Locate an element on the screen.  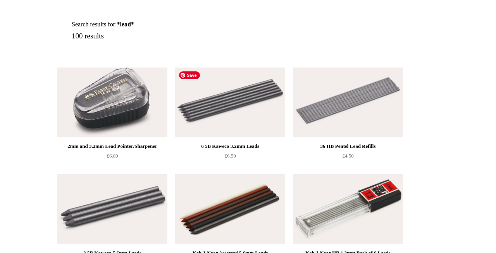
div: 6 5B Kaweco 3.2mm Leads is located at coordinates (230, 146).